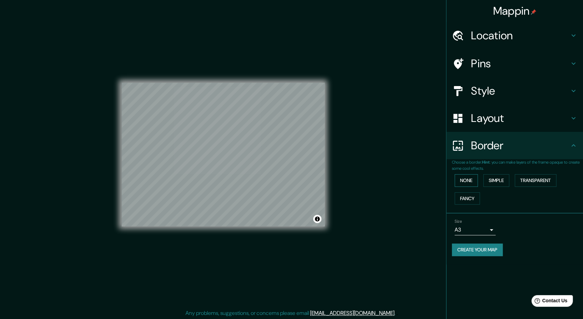 The width and height of the screenshot is (583, 319). Describe the element at coordinates (317, 219) in the screenshot. I see `button: Toggle attribution` at that location.